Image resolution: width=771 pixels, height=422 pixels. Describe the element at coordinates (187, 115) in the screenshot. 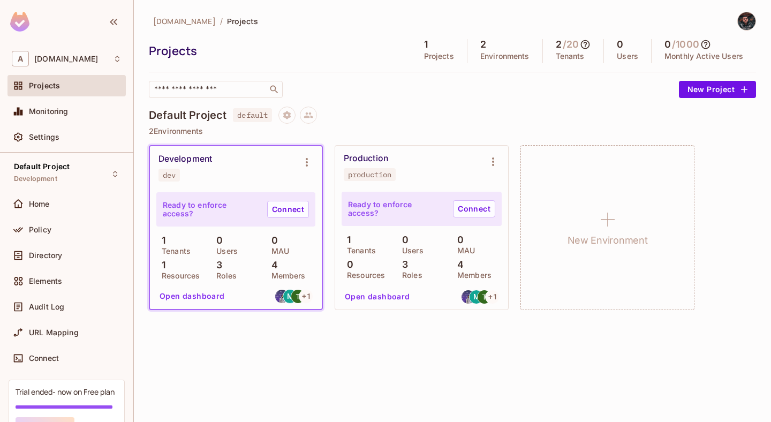

I see `h4: Default Project` at that location.